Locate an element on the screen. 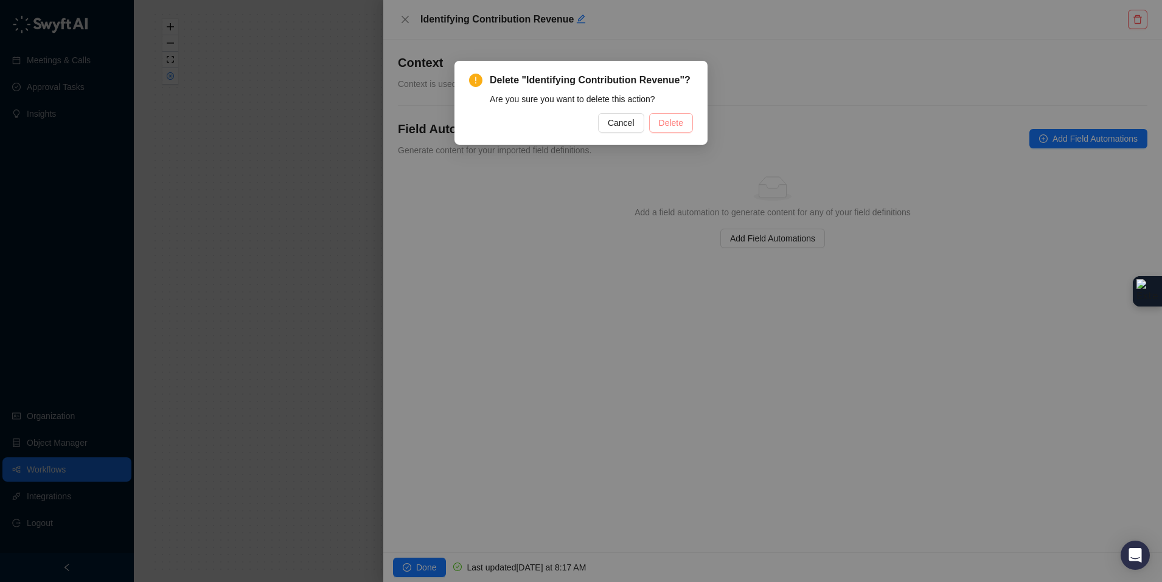 The image size is (1162, 582). img: Extension Icon is located at coordinates (1147, 291).